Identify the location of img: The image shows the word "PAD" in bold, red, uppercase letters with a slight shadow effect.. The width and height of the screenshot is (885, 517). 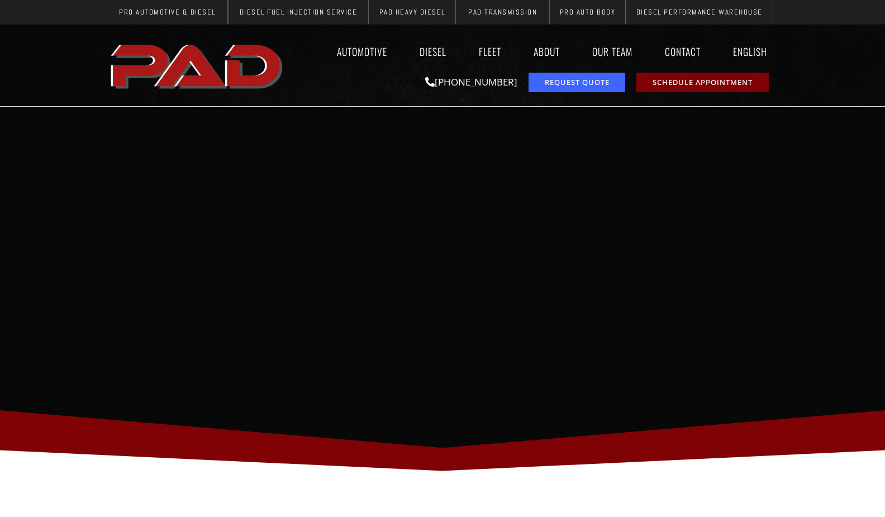
(198, 65).